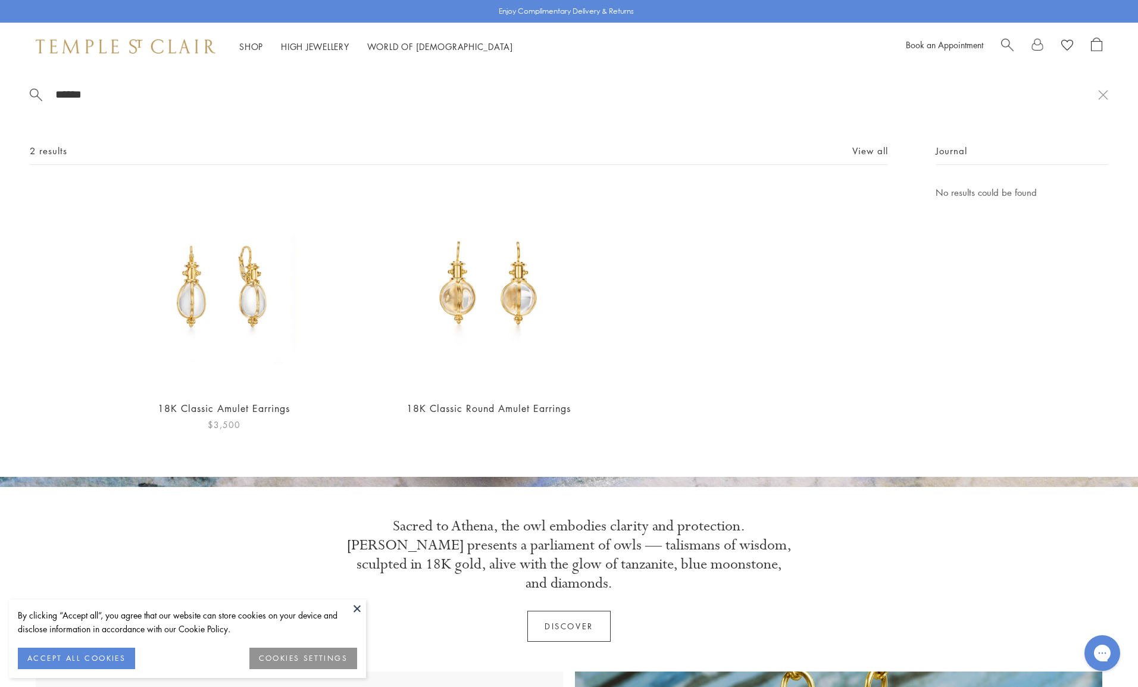 This screenshot has height=687, width=1138. I want to click on span: Journal, so click(952, 151).